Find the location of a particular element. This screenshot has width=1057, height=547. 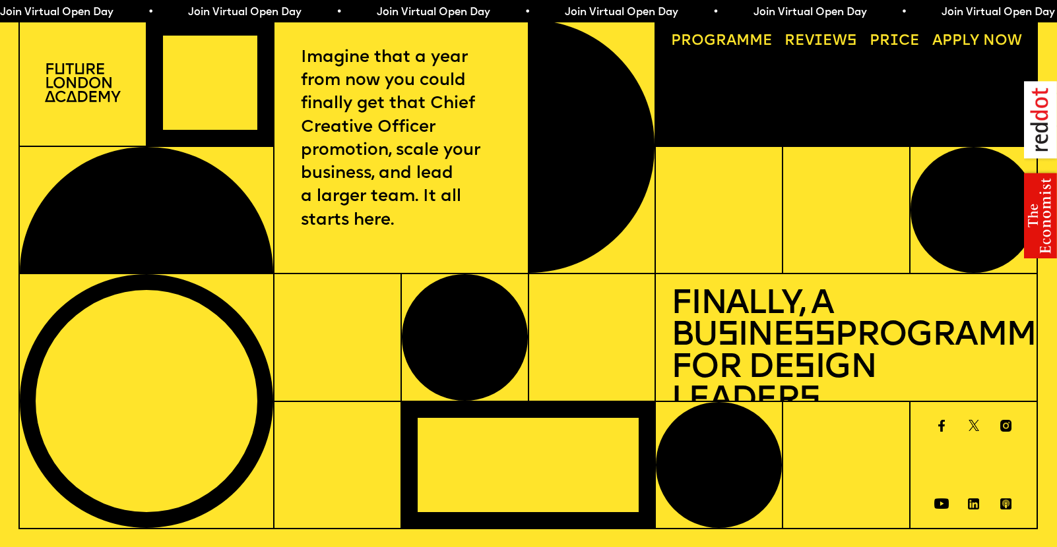

p: Imagine that a year from now you could finally get that Chief Creative Officer promotion, scale y... is located at coordinates (401, 139).